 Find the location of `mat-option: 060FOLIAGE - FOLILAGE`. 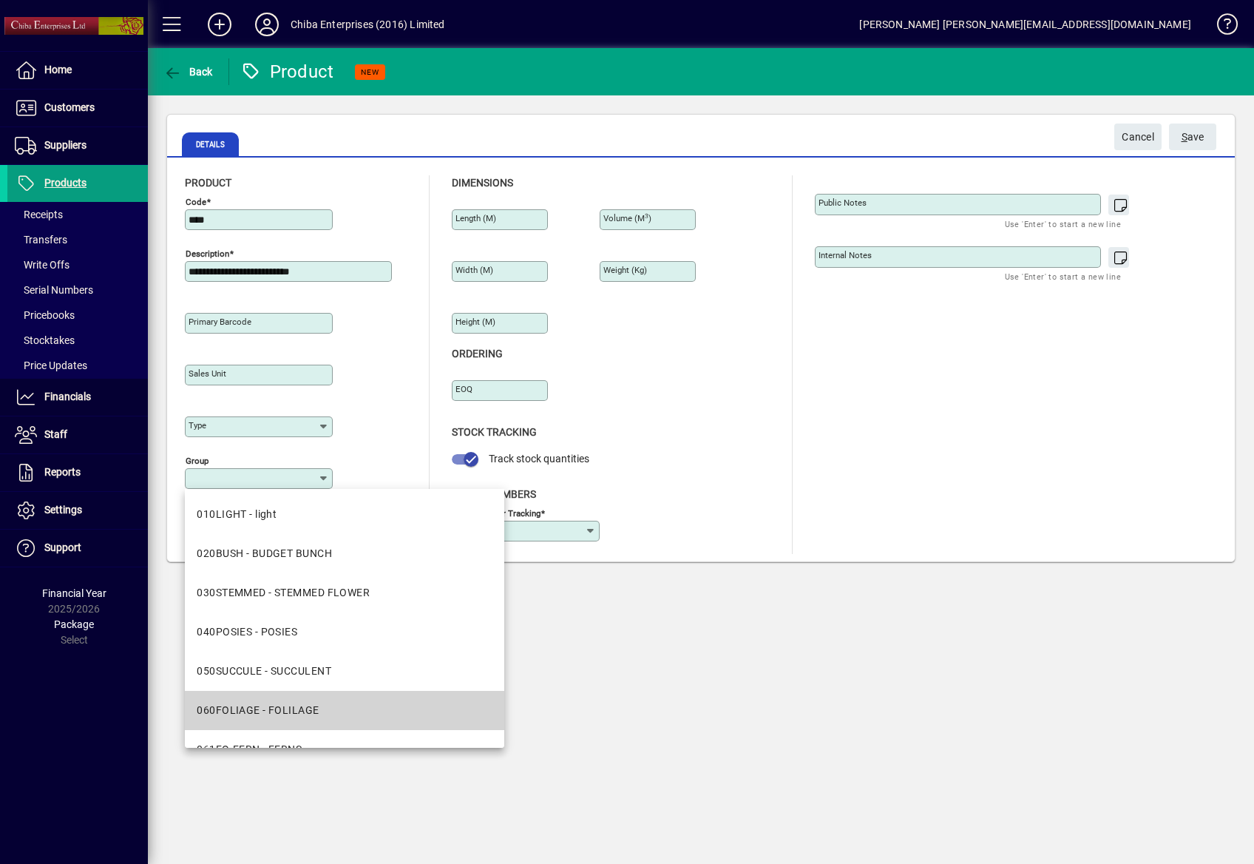

mat-option: 060FOLIAGE - FOLILAGE is located at coordinates (345, 710).